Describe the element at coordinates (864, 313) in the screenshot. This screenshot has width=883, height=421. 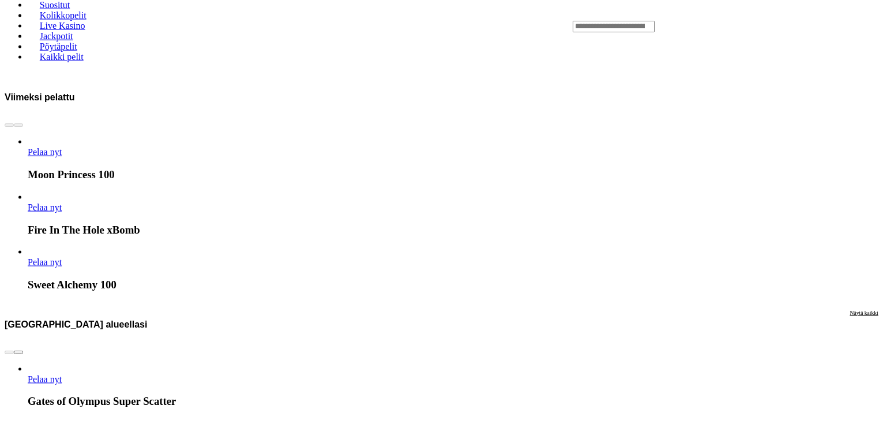
I see `span: Näytä kaikki` at that location.